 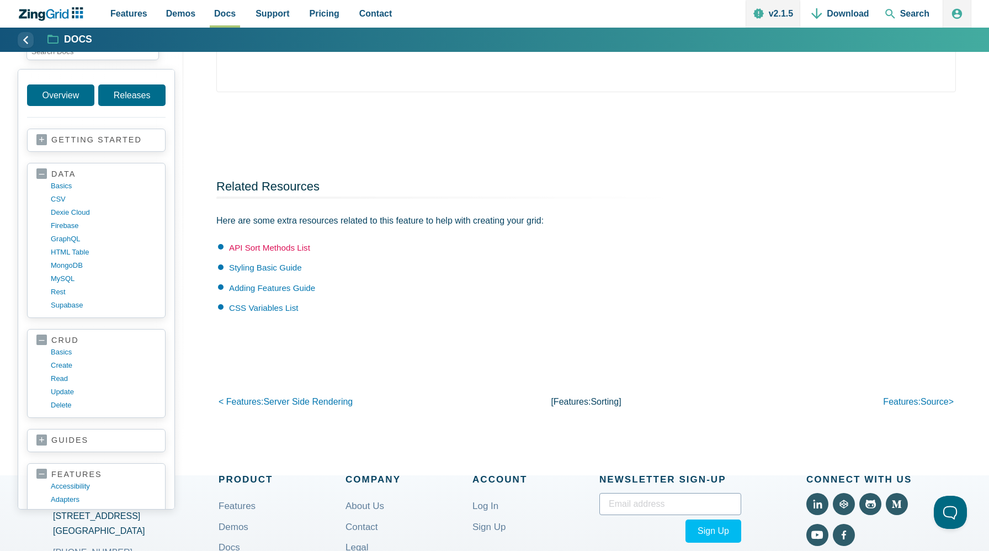 What do you see at coordinates (282, 479) in the screenshot?
I see `span: Product` at bounding box center [282, 479].